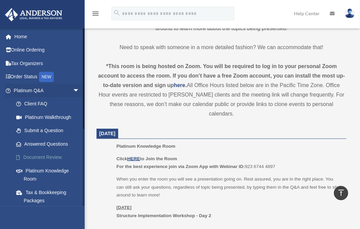 The width and height of the screenshot is (360, 229). What do you see at coordinates (146, 146) in the screenshot?
I see `span: Platinum Knowledge Room` at bounding box center [146, 146].